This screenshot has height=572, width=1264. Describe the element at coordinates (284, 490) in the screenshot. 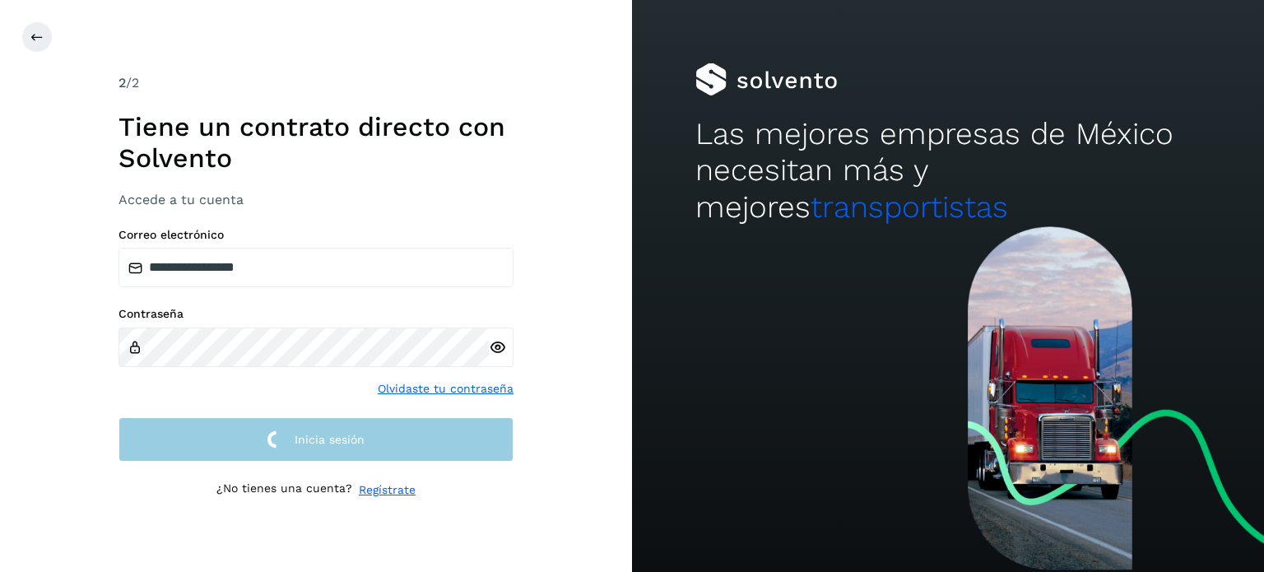

I see `p: ¿No tienes una cuenta?` at that location.